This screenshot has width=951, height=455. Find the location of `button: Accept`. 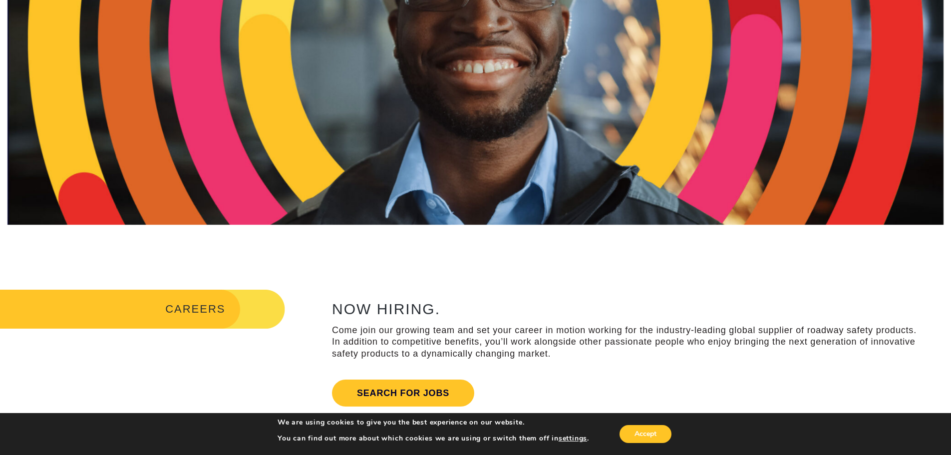

button: Accept is located at coordinates (646, 434).